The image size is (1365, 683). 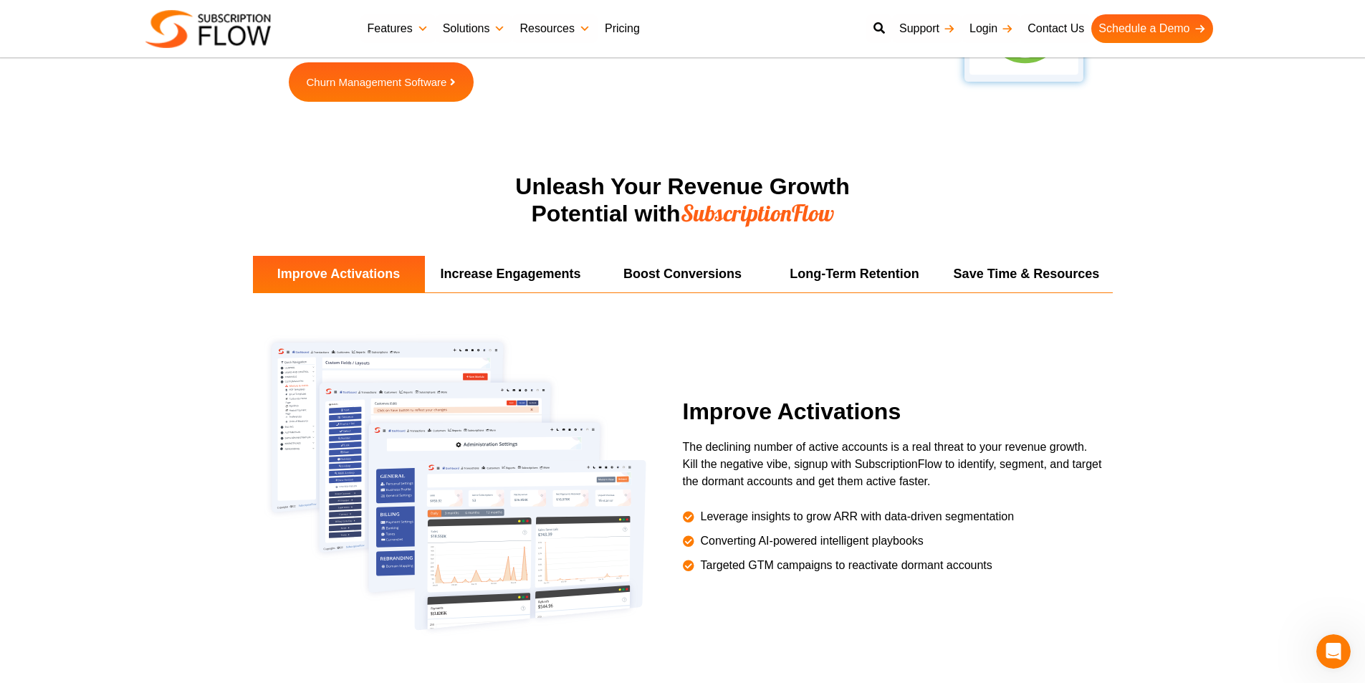 I want to click on a: Pricing, so click(x=622, y=29).